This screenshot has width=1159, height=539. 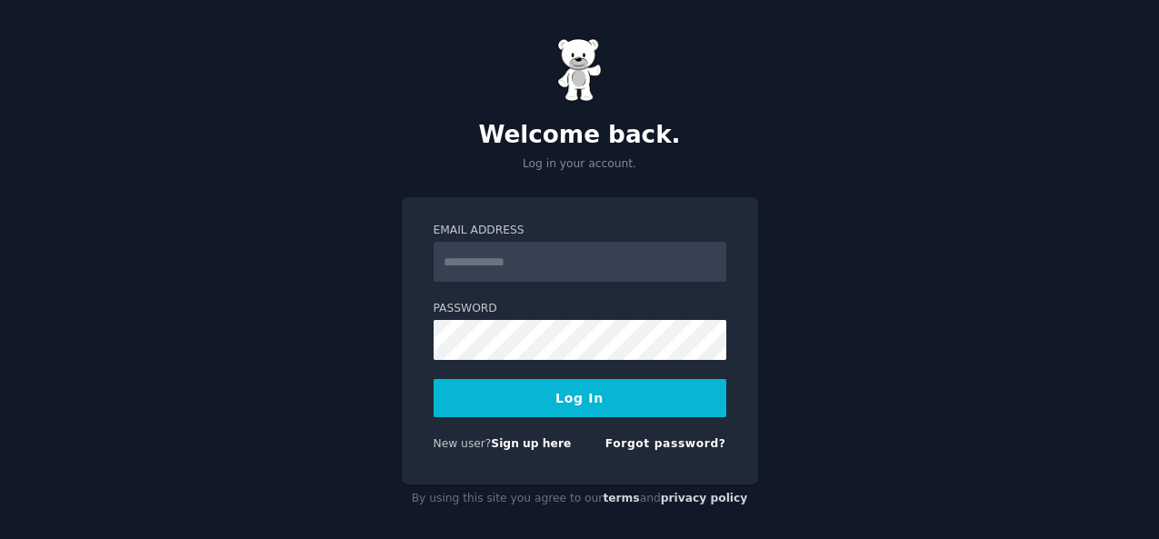 What do you see at coordinates (531, 444) in the screenshot?
I see `a: Sign up here` at bounding box center [531, 444].